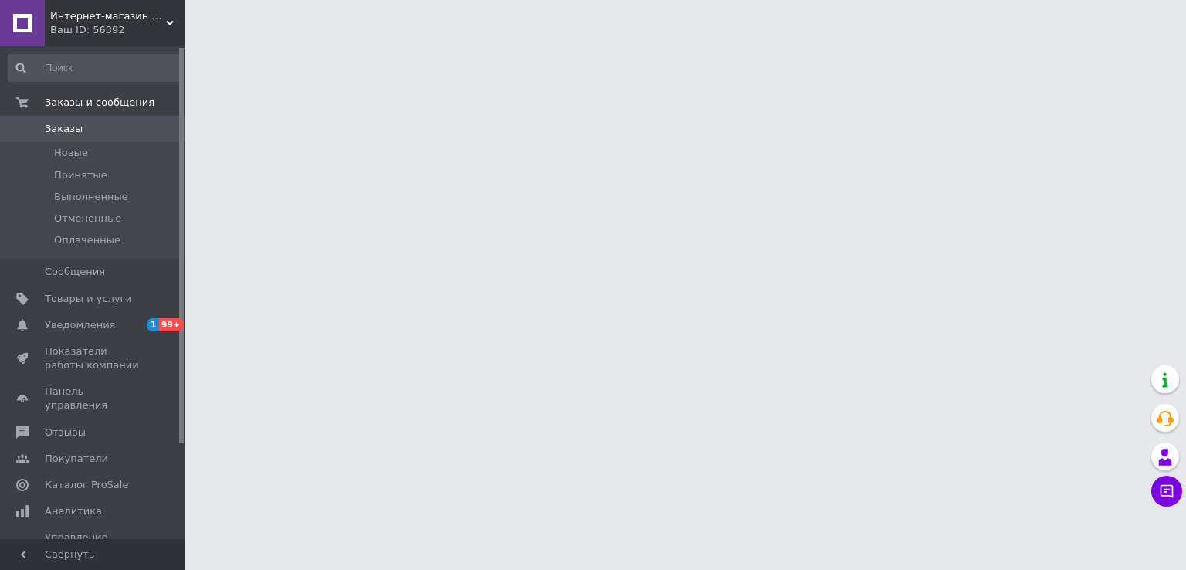 Image resolution: width=1186 pixels, height=570 pixels. Describe the element at coordinates (76, 459) in the screenshot. I see `span: Покупатели` at that location.